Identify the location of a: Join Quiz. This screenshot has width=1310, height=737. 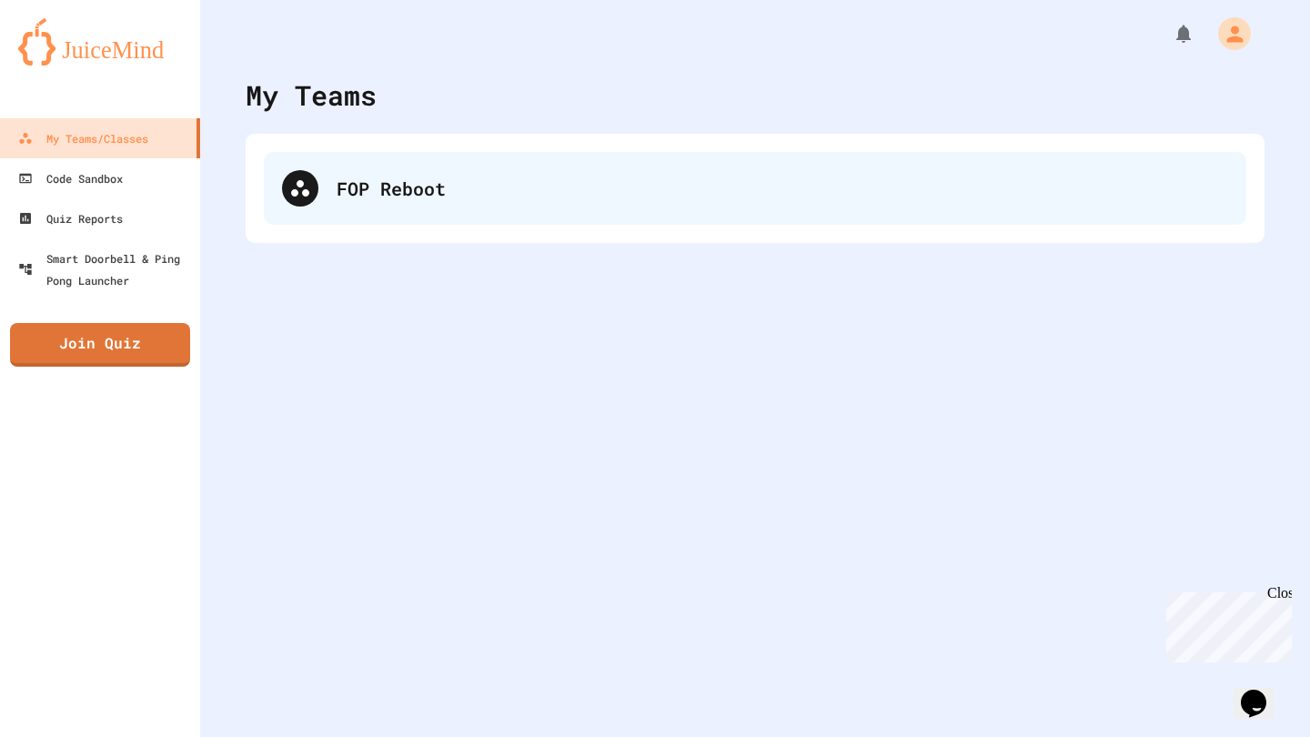
(100, 345).